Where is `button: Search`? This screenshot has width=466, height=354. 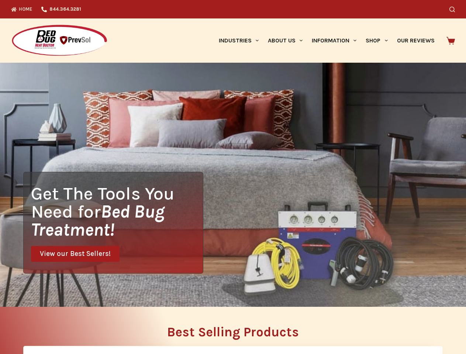 button: Search is located at coordinates (452, 9).